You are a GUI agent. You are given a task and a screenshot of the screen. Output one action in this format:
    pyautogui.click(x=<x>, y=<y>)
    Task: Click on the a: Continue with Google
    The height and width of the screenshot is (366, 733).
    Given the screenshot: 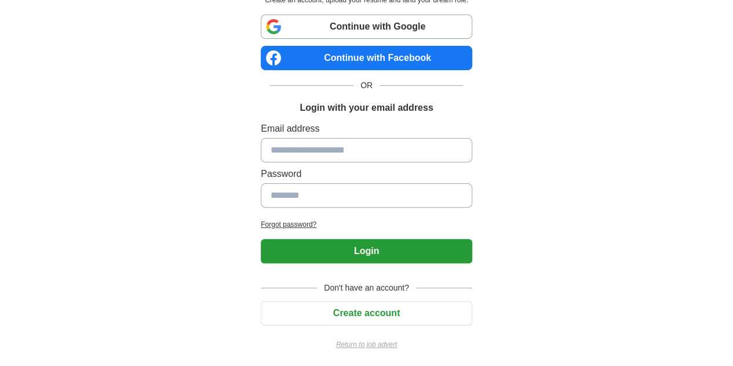 What is the action you would take?
    pyautogui.click(x=366, y=27)
    